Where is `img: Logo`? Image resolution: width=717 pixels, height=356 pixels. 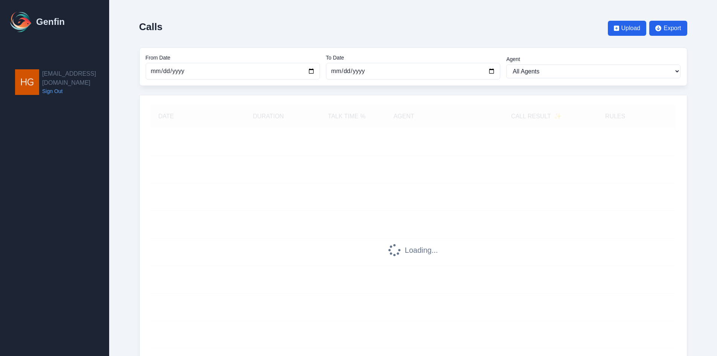 img: Logo is located at coordinates (21, 22).